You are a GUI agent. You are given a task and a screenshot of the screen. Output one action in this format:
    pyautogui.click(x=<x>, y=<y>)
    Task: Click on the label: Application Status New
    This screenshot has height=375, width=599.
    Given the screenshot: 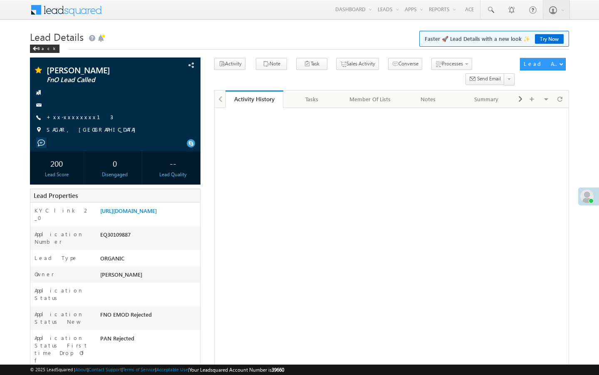 What is the action you would take?
    pyautogui.click(x=63, y=318)
    